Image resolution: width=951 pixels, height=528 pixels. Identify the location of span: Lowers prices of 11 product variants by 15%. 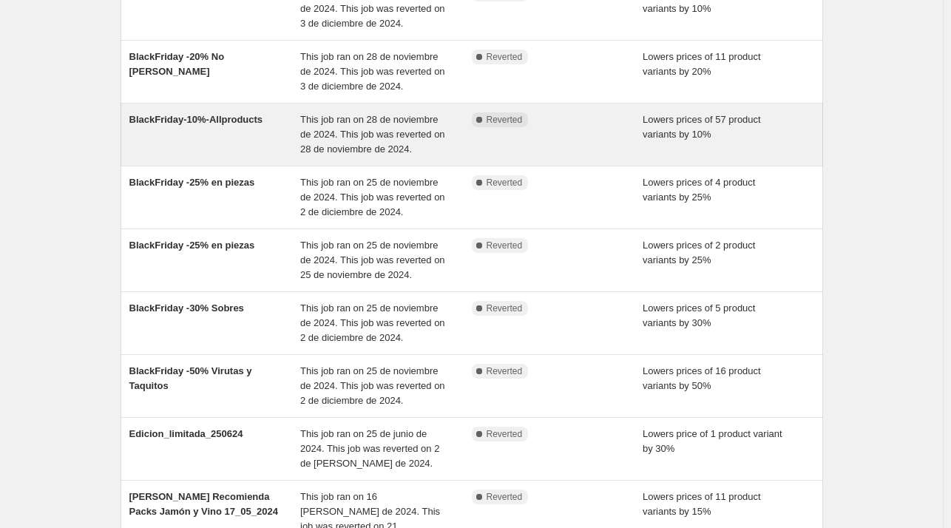
(702, 504).